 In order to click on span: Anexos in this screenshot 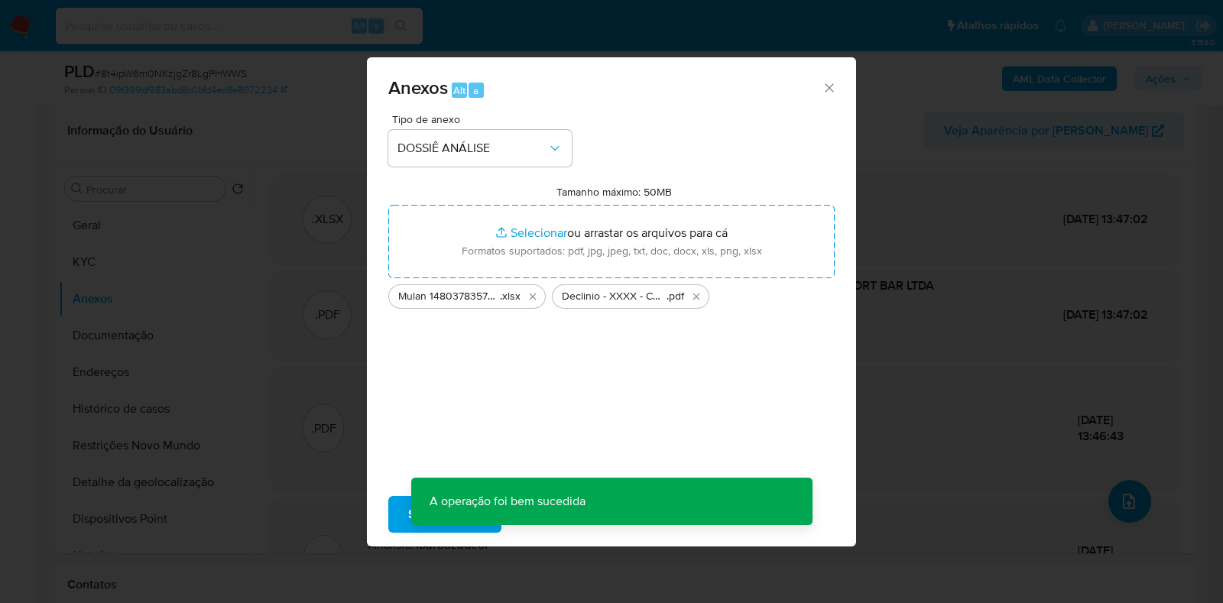, I will do `click(418, 87)`.